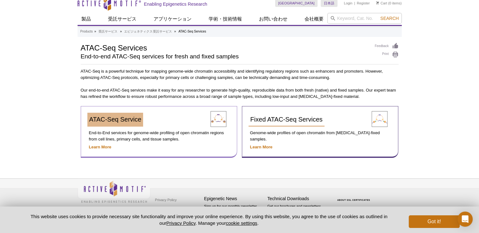 This screenshot has height=233, width=479. Describe the element at coordinates (234, 199) in the screenshot. I see `h4: Epigenetic News` at that location.